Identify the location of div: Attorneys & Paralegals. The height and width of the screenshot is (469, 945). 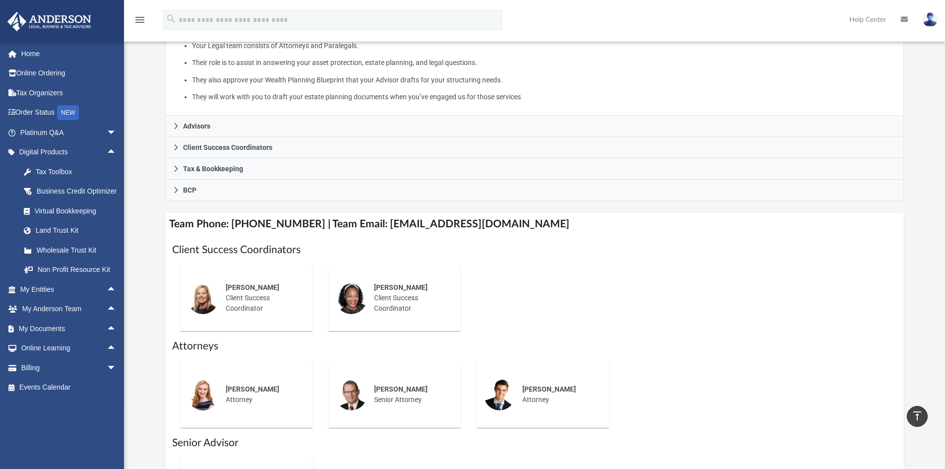
(535, 65).